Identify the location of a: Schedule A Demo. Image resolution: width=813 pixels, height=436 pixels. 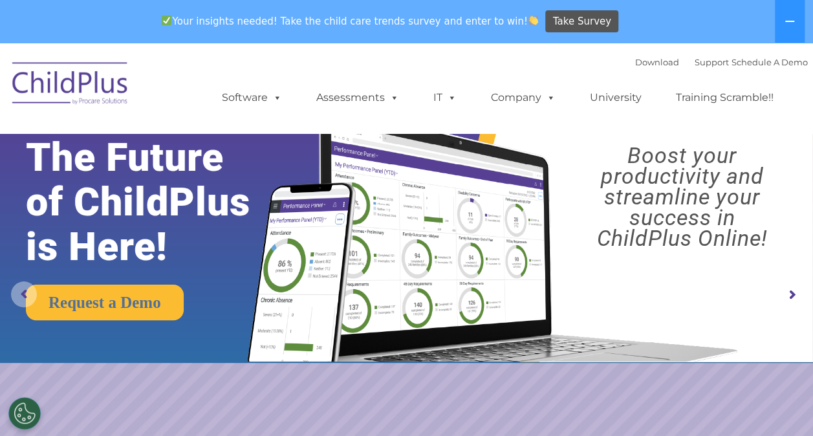
(770, 62).